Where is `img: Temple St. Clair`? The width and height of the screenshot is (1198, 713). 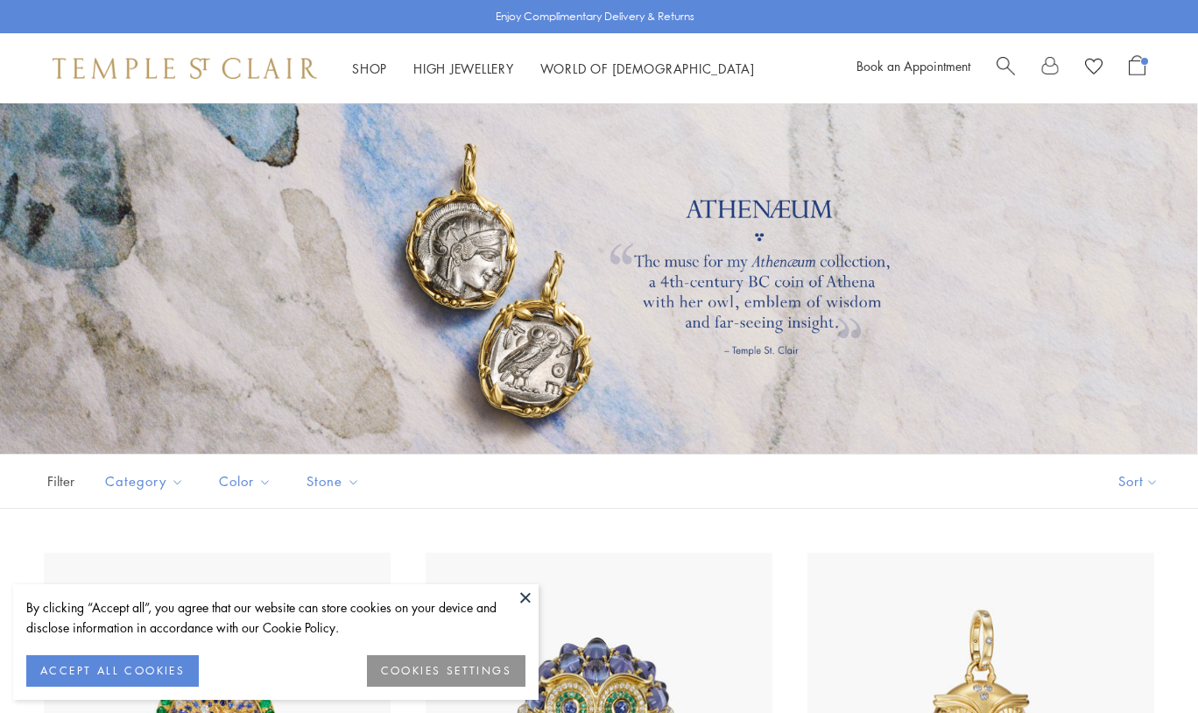
img: Temple St. Clair is located at coordinates (185, 68).